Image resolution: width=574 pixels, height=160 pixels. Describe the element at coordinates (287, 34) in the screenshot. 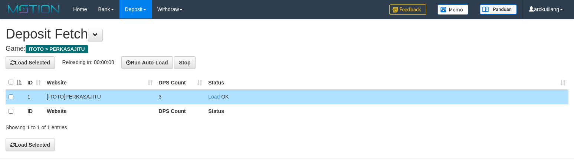

I see `h1: Deposit Fetch` at that location.